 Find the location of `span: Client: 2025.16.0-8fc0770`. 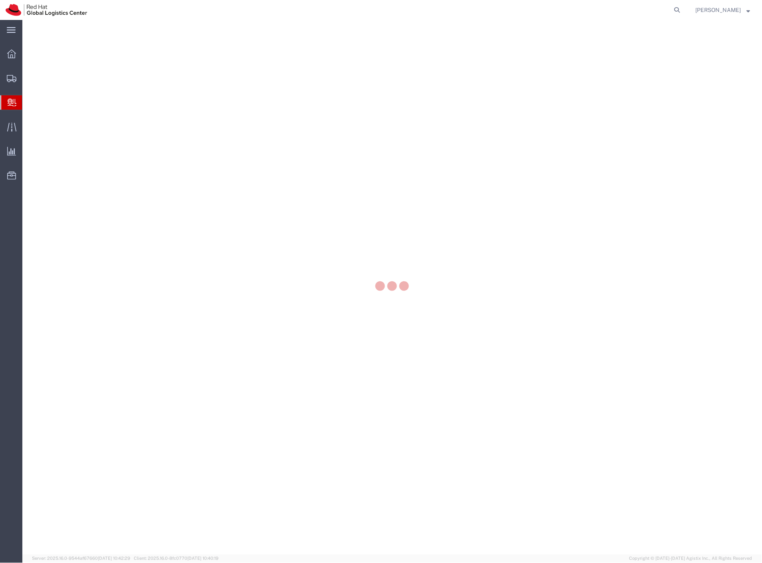

span: Client: 2025.16.0-8fc0770 is located at coordinates (176, 559).